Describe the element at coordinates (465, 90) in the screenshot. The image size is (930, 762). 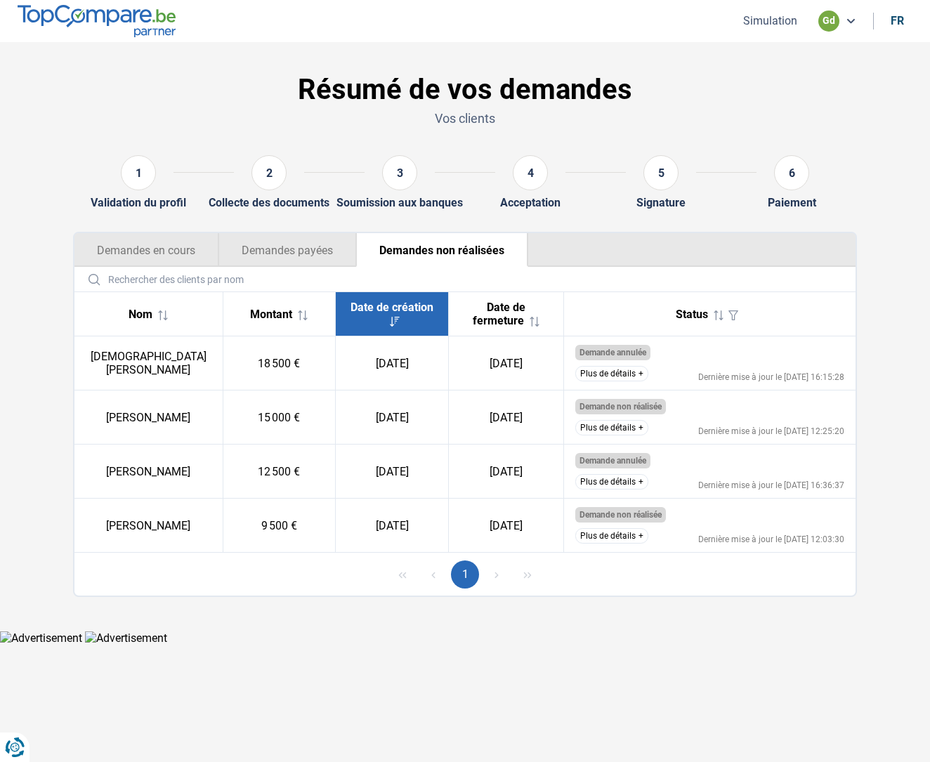
I see `h1: Résumé de vos demandes` at that location.